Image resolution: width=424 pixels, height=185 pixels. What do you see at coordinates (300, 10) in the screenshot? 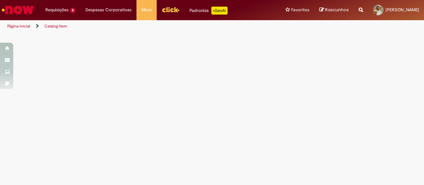
I see `span: Favoritos` at bounding box center [300, 10].